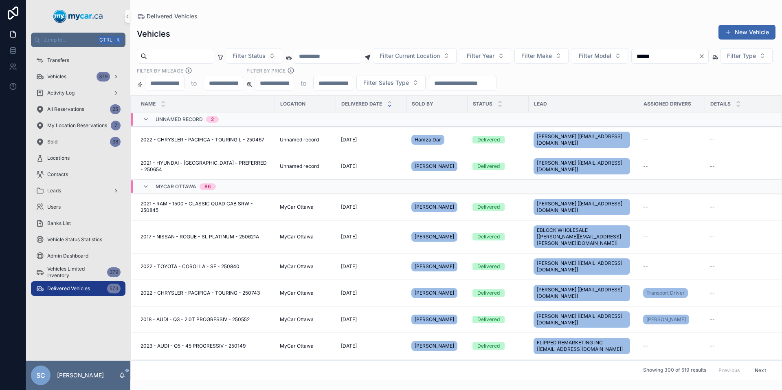 This screenshot has width=782, height=390. Describe the element at coordinates (78, 239) in the screenshot. I see `a: Vehicle Status Statistics` at that location.